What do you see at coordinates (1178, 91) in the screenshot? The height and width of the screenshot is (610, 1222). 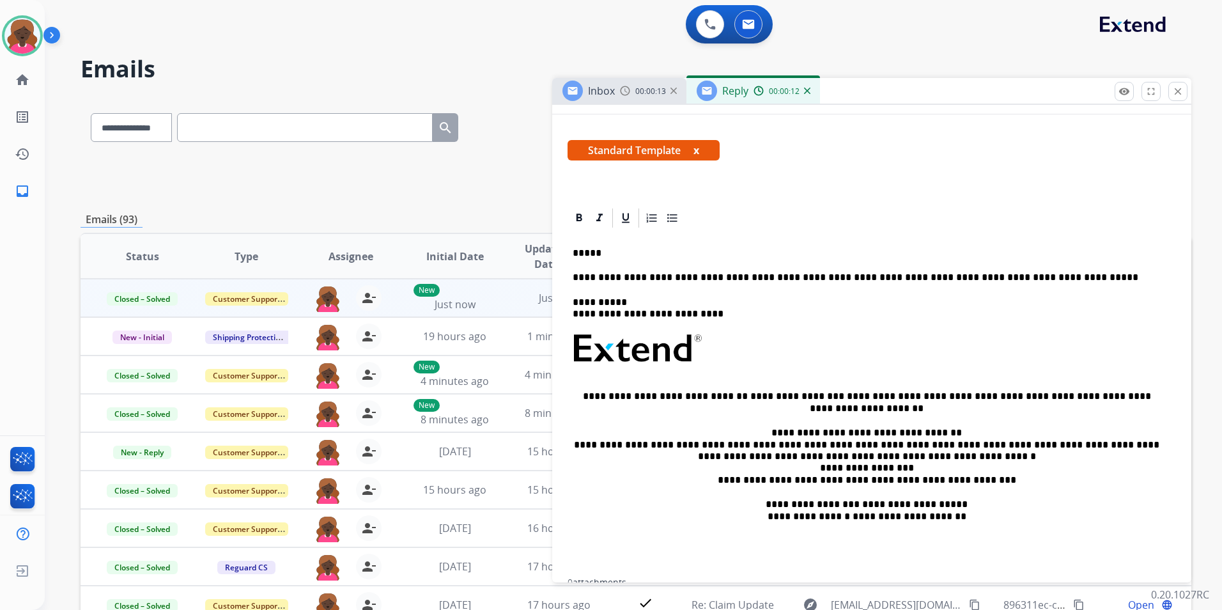 I see `mat-icon: close` at bounding box center [1178, 91].